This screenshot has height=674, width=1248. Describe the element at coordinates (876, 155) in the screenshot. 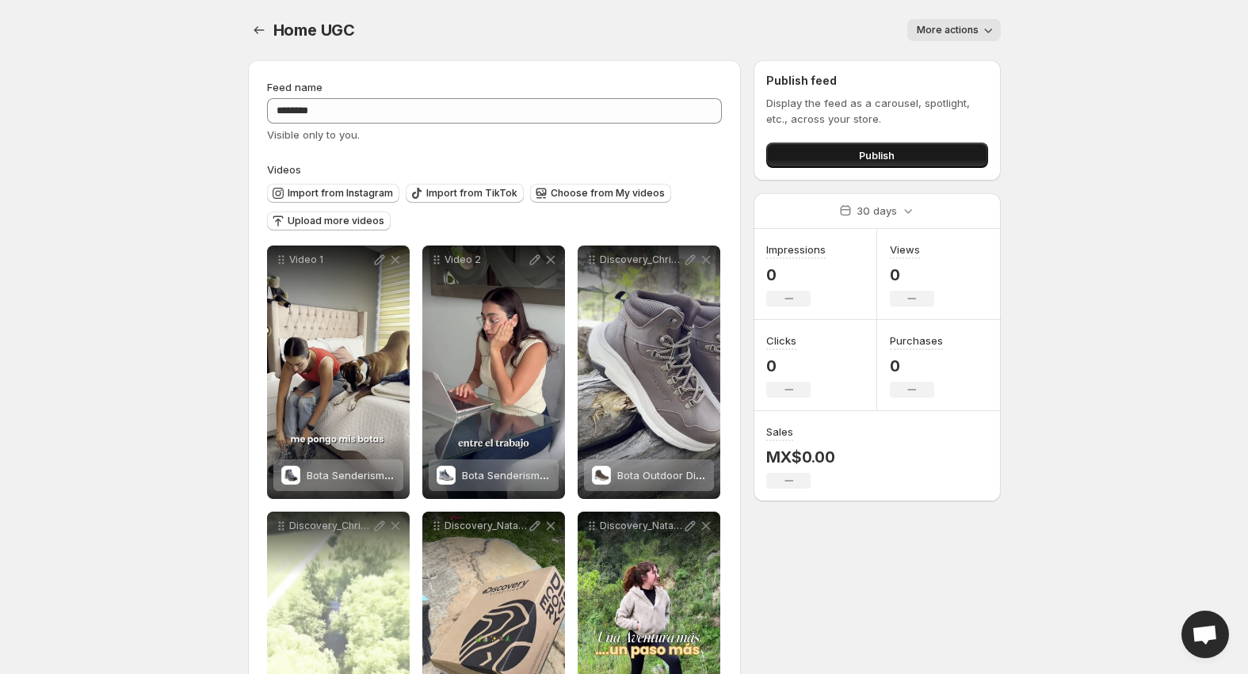

I see `span: Publish` at that location.